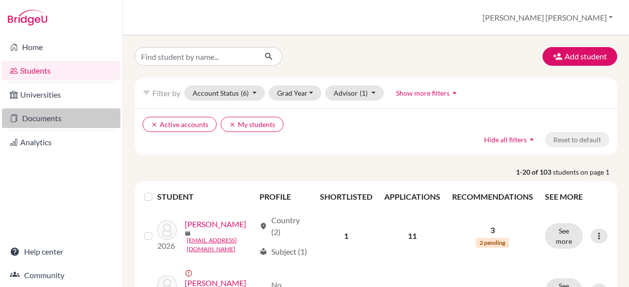 This screenshot has width=629, height=287. I want to click on img: Abraham, Stefano, so click(167, 230).